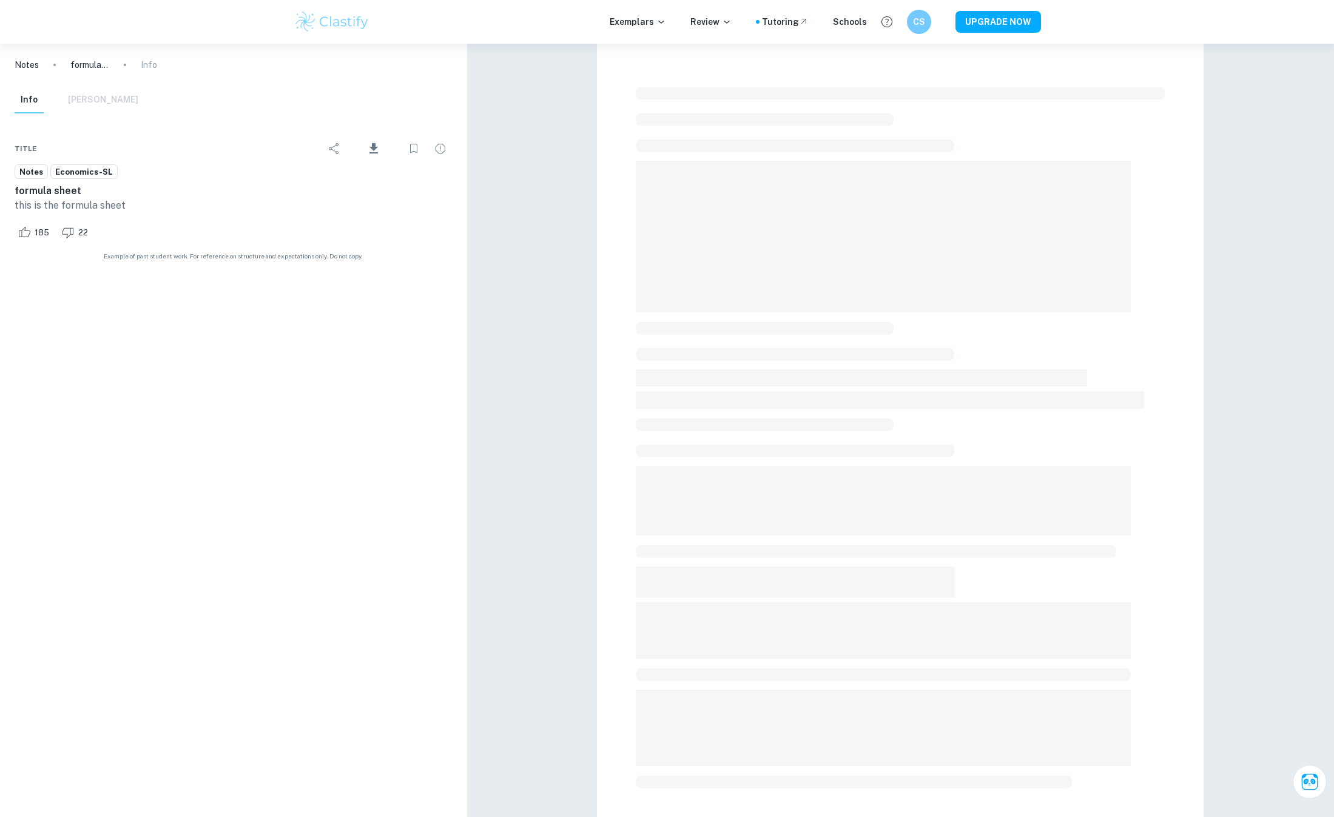  Describe the element at coordinates (29, 100) in the screenshot. I see `button: Info` at that location.